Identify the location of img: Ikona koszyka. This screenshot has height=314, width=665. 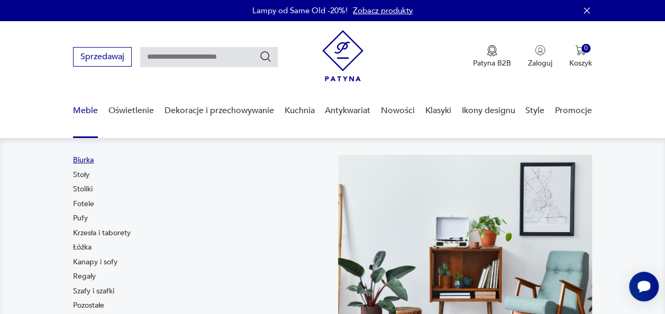
(580, 50).